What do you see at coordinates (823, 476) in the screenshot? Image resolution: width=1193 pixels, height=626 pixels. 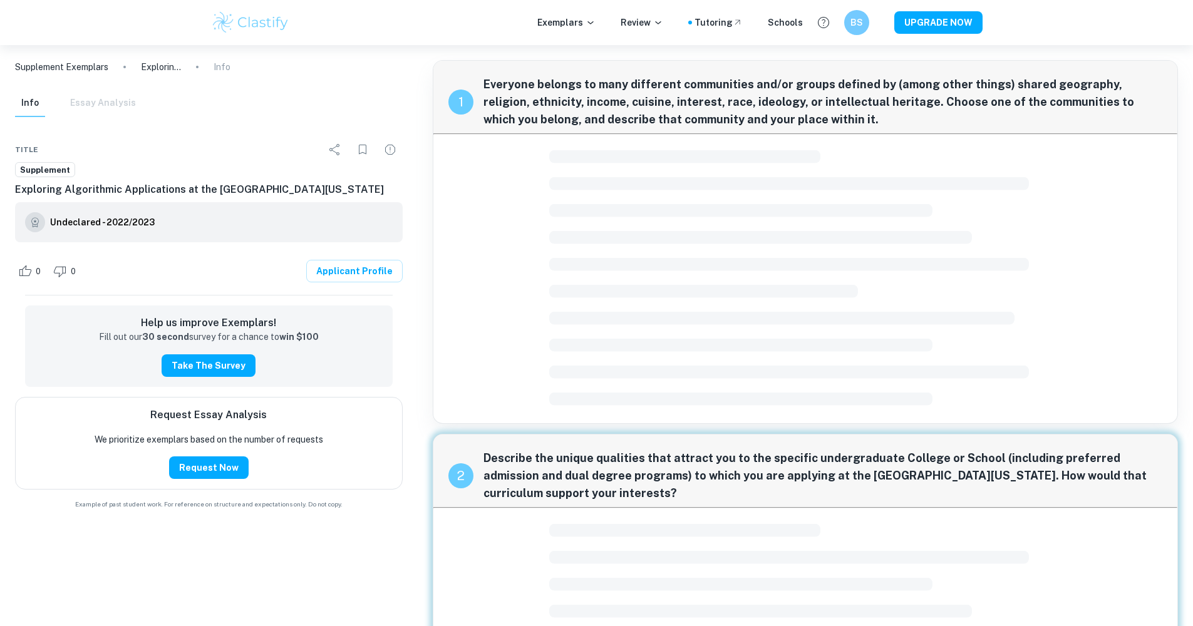 I see `span: Describe the unique qualities that attract you to the specific undergraduate College or School (i...` at bounding box center [823, 476].